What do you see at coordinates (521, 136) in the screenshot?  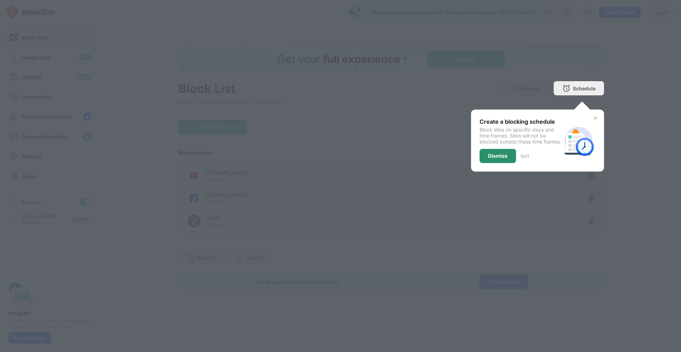 I see `div: Block sites on specific days and time frames. Sites will not be blocked outside these time frames.` at bounding box center [521, 136].